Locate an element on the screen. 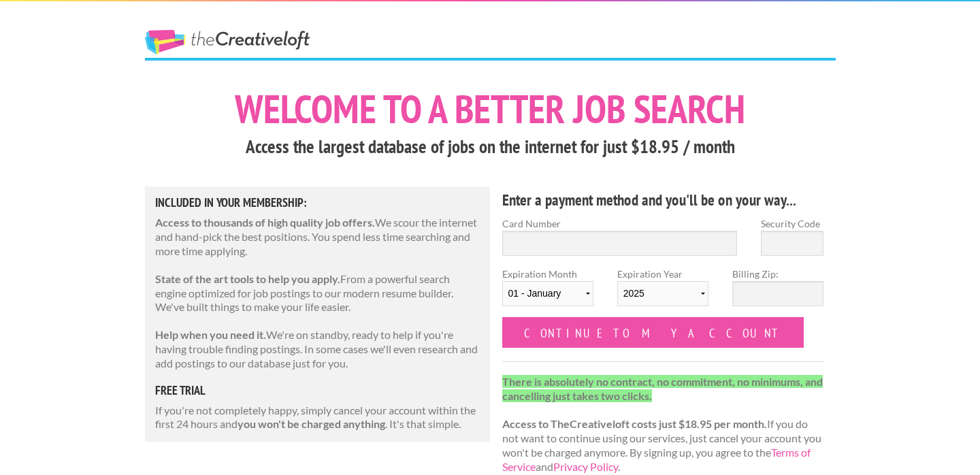 This screenshot has height=475, width=980. label: Billing Zip: is located at coordinates (778, 274).